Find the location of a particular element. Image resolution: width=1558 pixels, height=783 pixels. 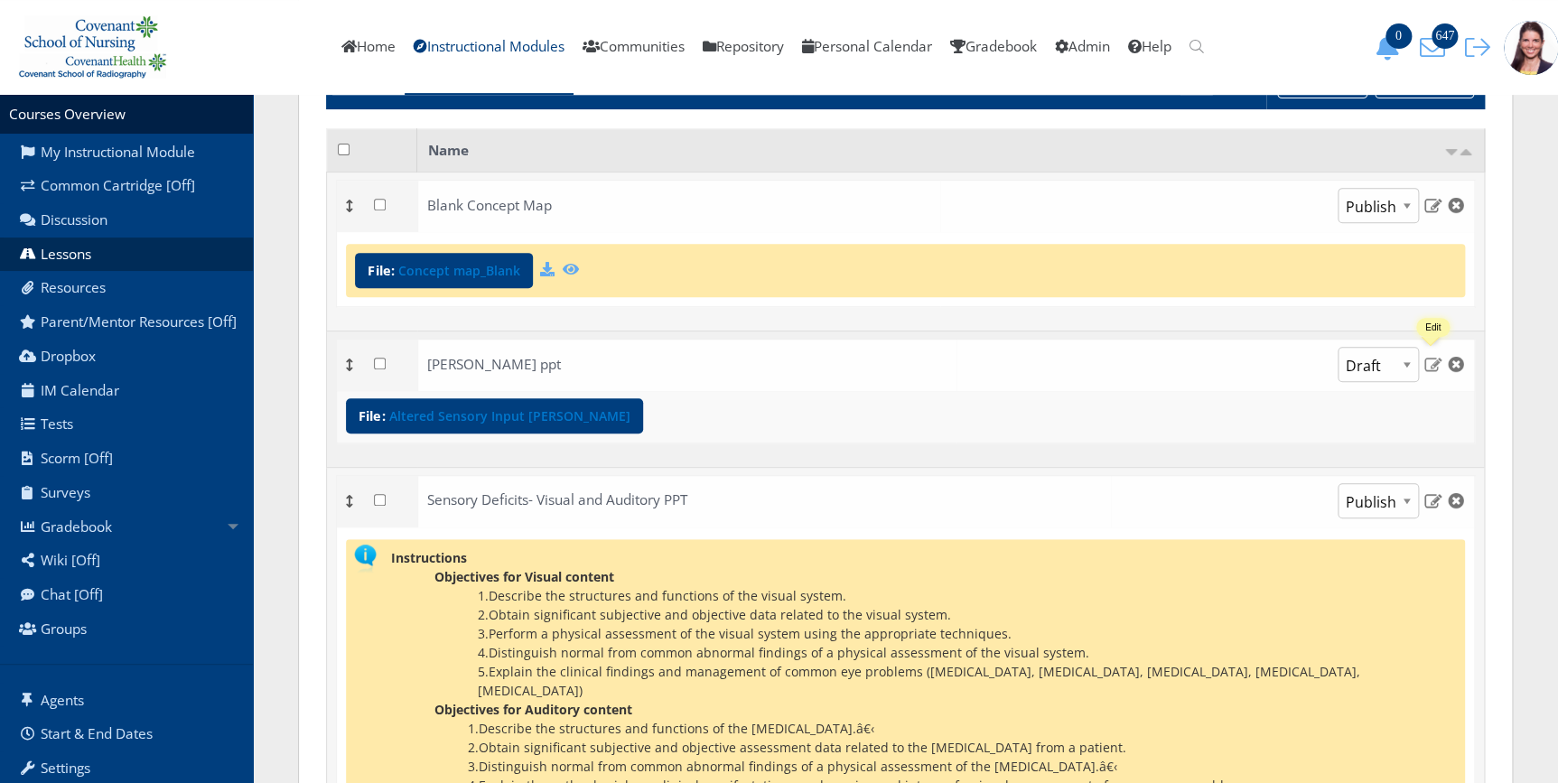

strong: Objectives for Visual content is located at coordinates (524, 576).